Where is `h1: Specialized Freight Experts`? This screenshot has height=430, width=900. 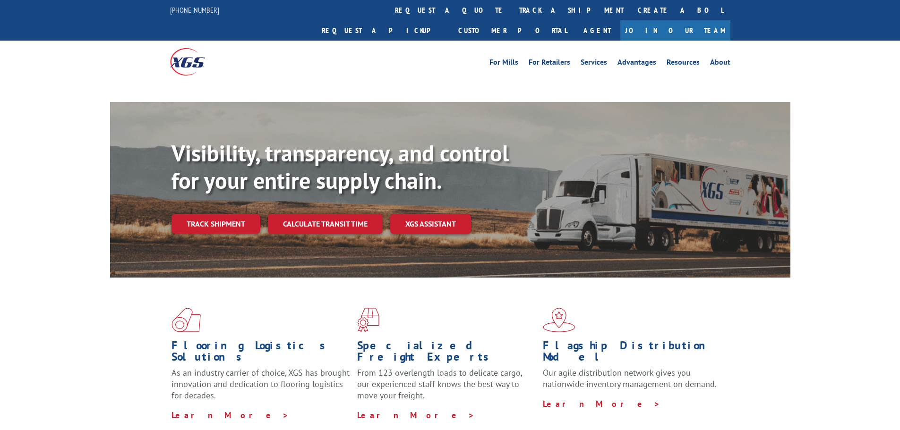 h1: Specialized Freight Experts is located at coordinates (447, 354).